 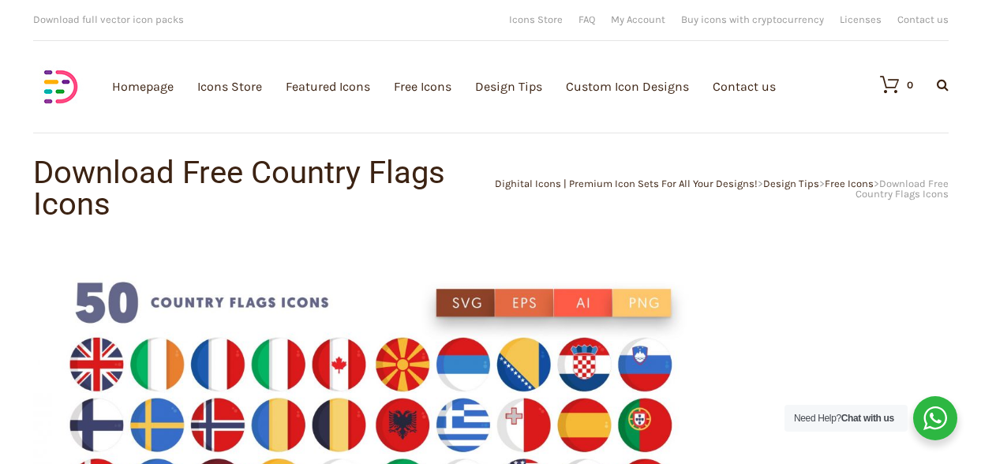 I want to click on a: Design Tips, so click(x=790, y=183).